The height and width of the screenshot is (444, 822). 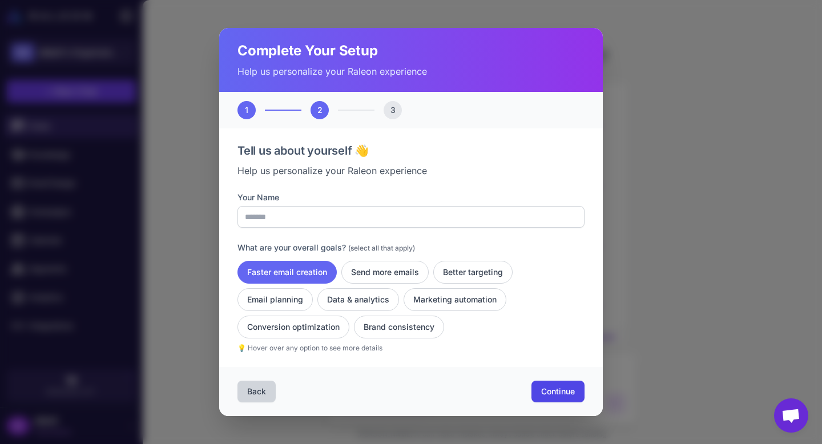 What do you see at coordinates (393, 110) in the screenshot?
I see `div: 3` at bounding box center [393, 110].